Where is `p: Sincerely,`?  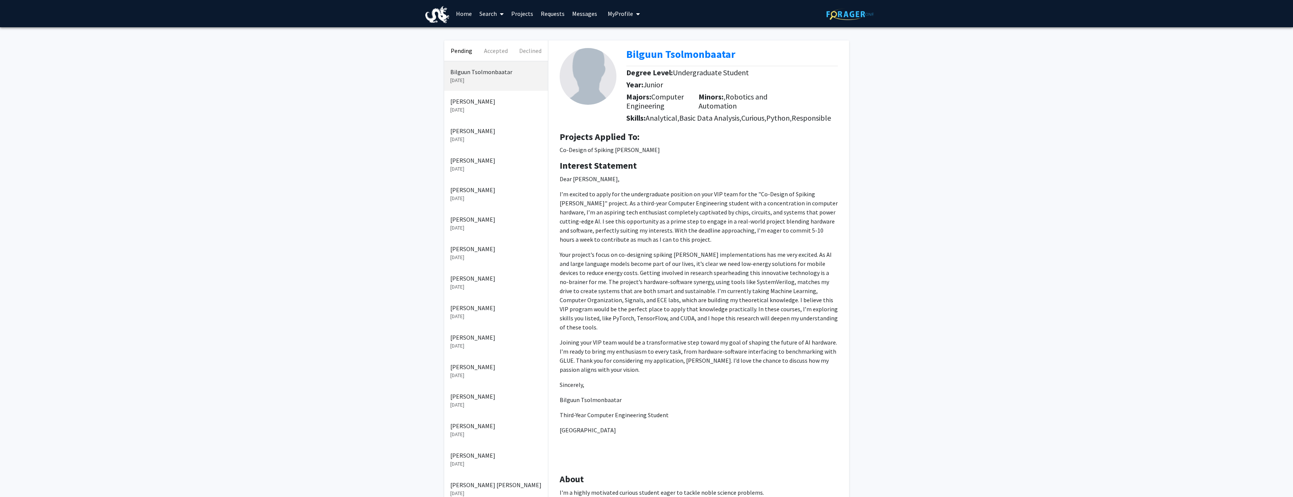
p: Sincerely, is located at coordinates (698, 385).